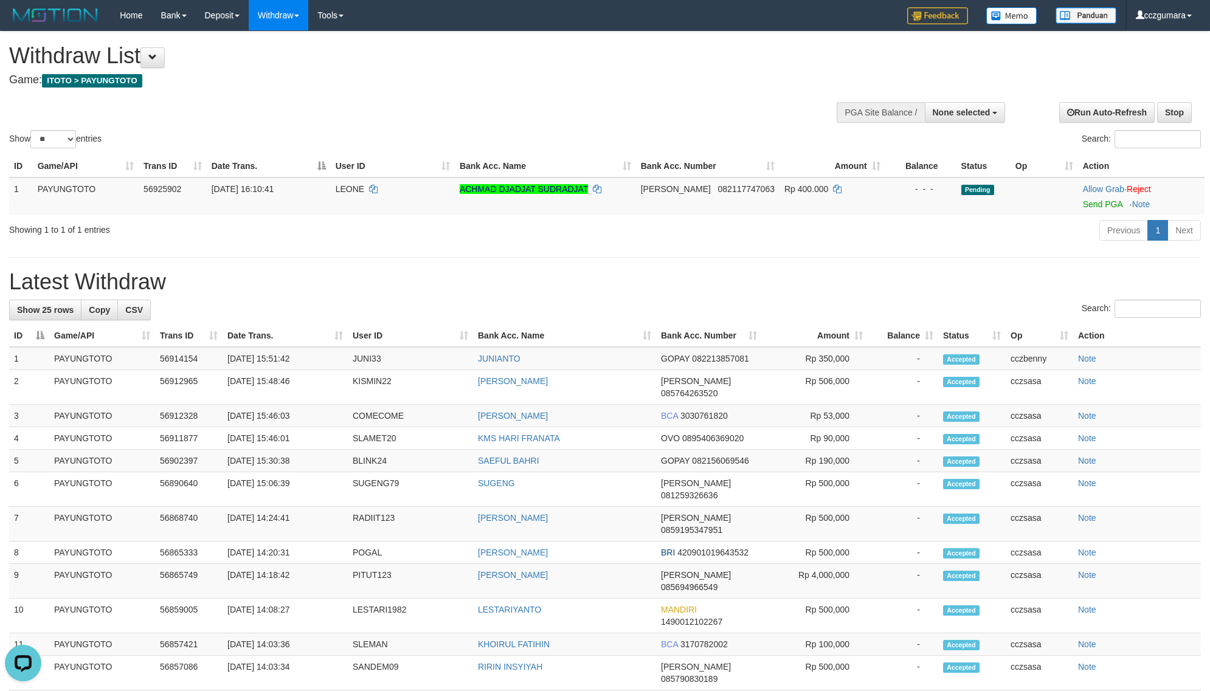 This screenshot has height=691, width=1210. I want to click on input: Search:, so click(1157, 139).